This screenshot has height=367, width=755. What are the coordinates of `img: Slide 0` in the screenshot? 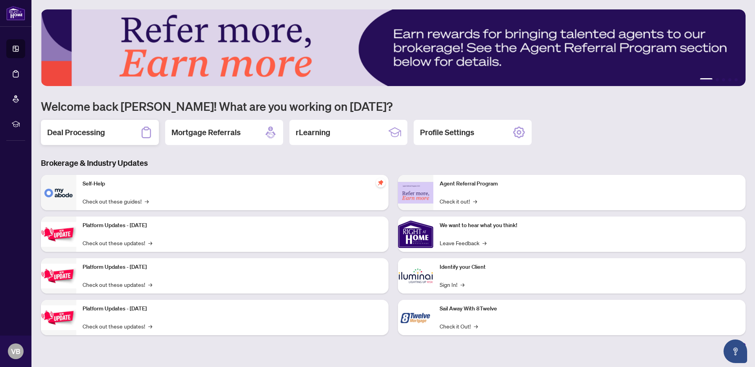 It's located at (393, 48).